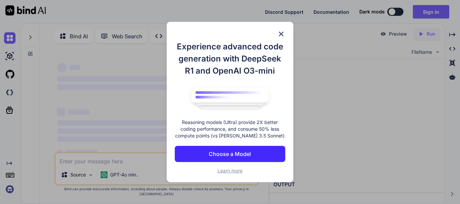  What do you see at coordinates (230, 129) in the screenshot?
I see `p: Reasoning models (Ultra) provide 2X better coding performance, and consume 50% less compute point...` at bounding box center [230, 129].